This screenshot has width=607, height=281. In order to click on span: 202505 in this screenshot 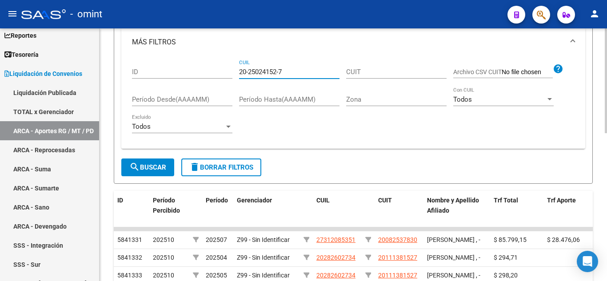, I will do `click(216, 275)`.